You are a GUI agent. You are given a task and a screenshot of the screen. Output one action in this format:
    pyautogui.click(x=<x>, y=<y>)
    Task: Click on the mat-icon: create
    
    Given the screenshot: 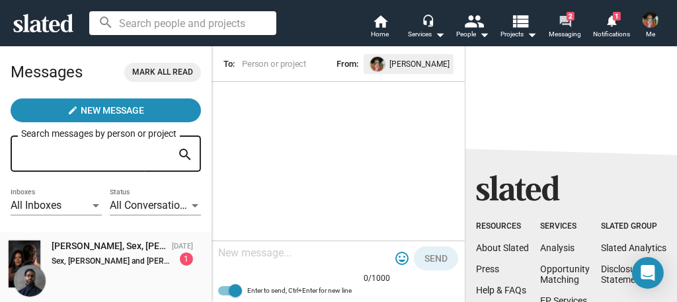 What is the action you would take?
    pyautogui.click(x=73, y=110)
    